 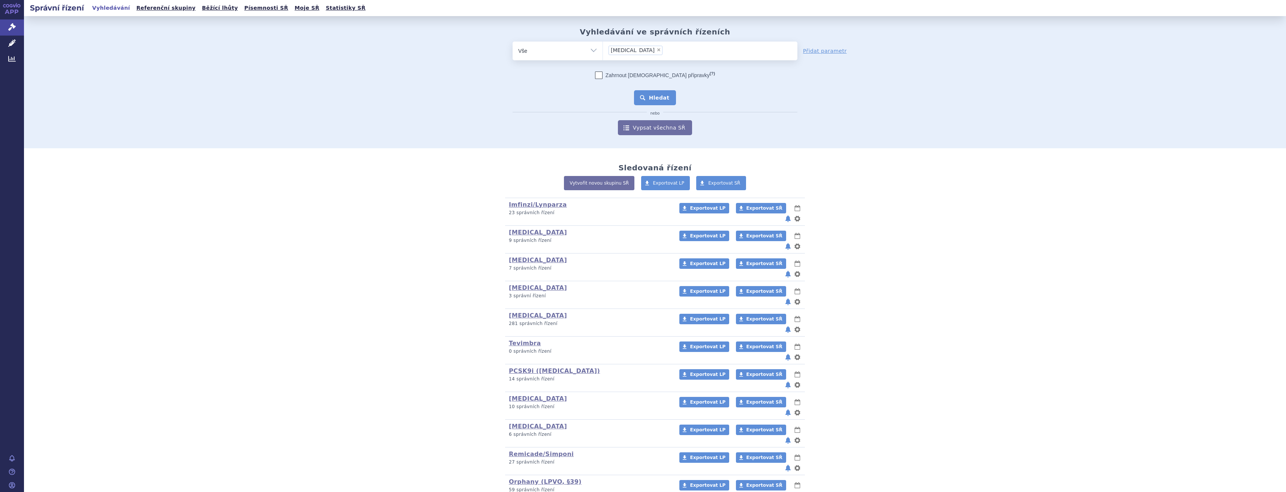 I want to click on p: 14 správních řízení, so click(x=589, y=379).